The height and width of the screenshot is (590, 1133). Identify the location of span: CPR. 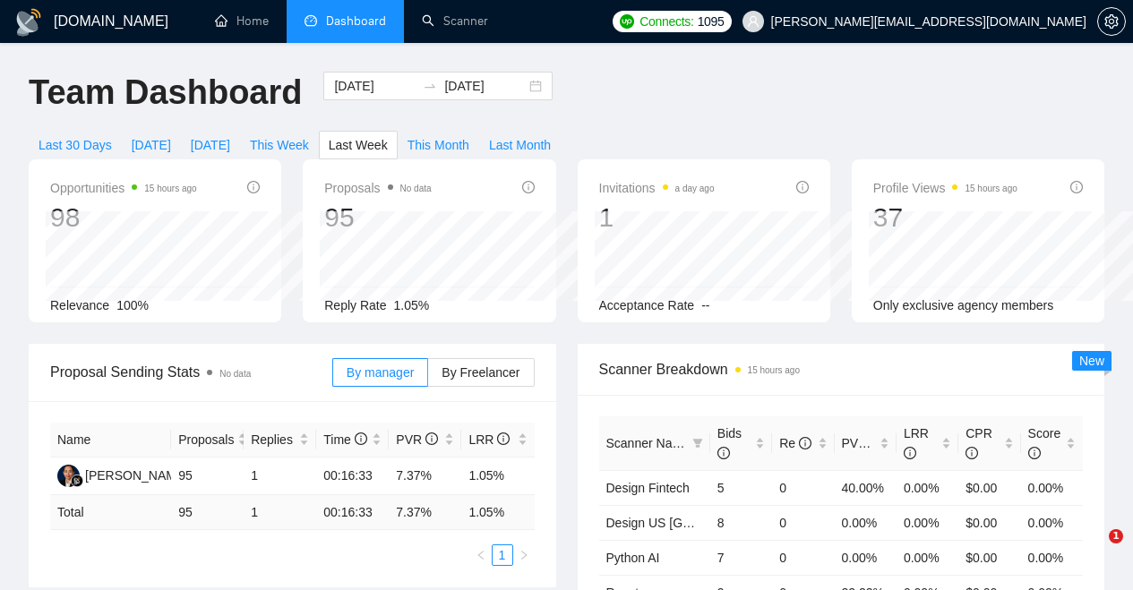
(979, 443).